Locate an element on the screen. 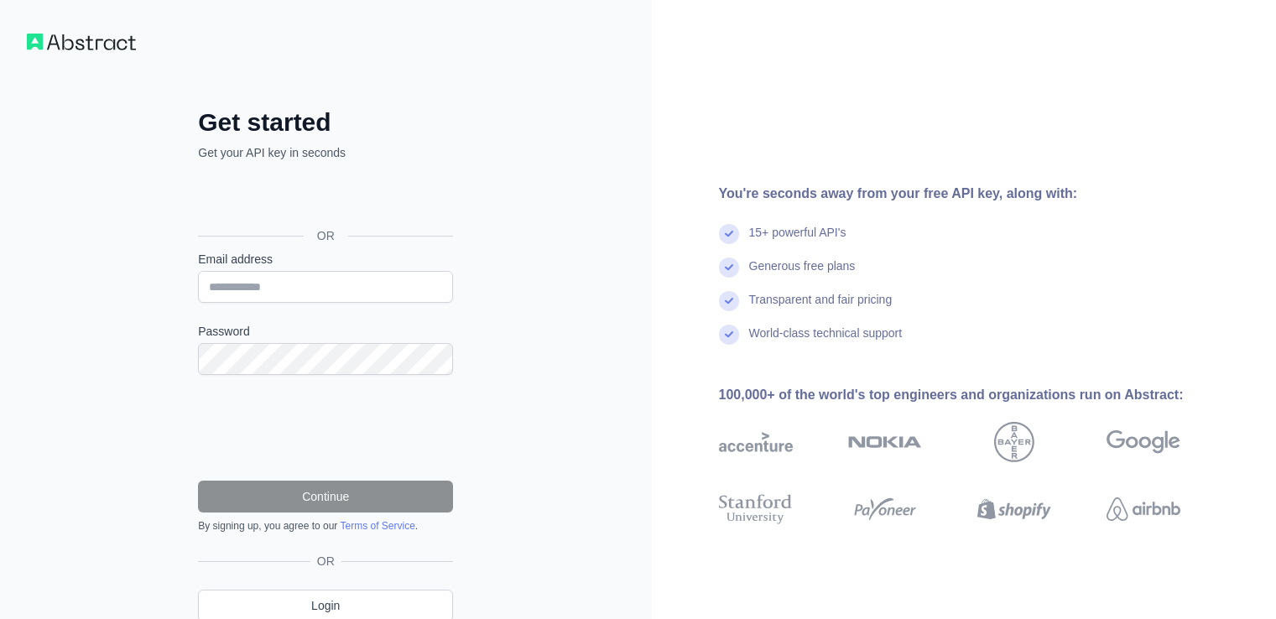 Image resolution: width=1276 pixels, height=619 pixels. img: google is located at coordinates (1144, 442).